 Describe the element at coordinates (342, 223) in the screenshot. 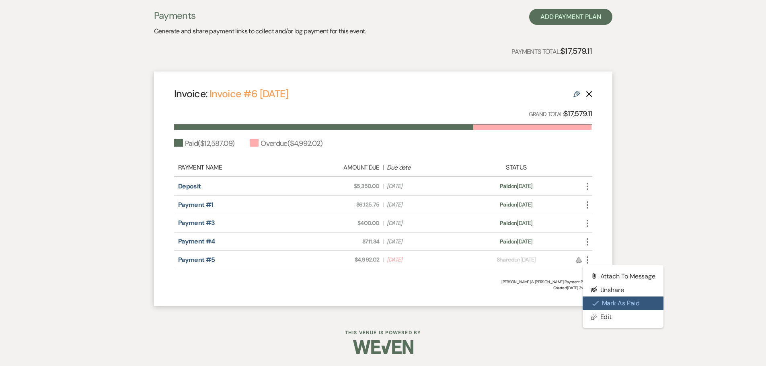

I see `span: $400.00` at that location.